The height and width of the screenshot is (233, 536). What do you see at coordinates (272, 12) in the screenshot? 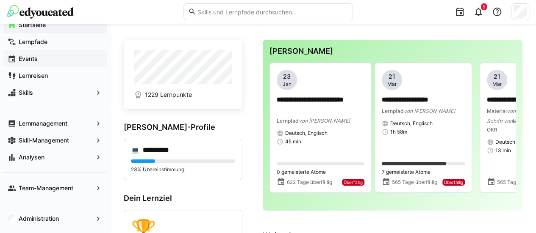
I see `input: Skills und Lernpfade durchsuchen…` at bounding box center [272, 12].